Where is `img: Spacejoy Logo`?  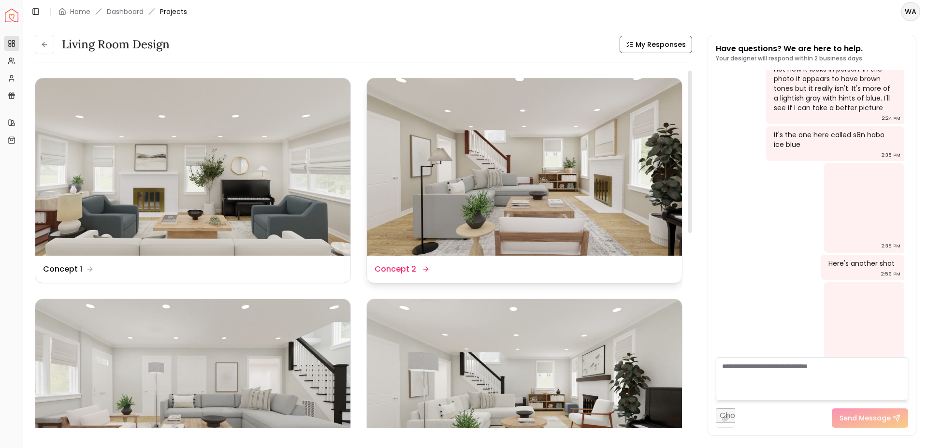 img: Spacejoy Logo is located at coordinates (12, 15).